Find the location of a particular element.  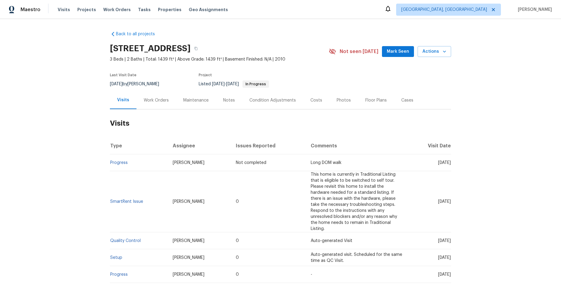

a: SmartRent Issue is located at coordinates (126, 202).